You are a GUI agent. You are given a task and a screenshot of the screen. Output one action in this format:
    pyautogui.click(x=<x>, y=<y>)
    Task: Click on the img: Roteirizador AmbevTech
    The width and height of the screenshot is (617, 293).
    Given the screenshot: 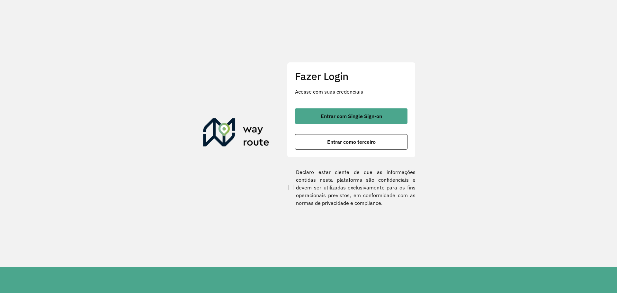 What is the action you would take?
    pyautogui.click(x=236, y=134)
    